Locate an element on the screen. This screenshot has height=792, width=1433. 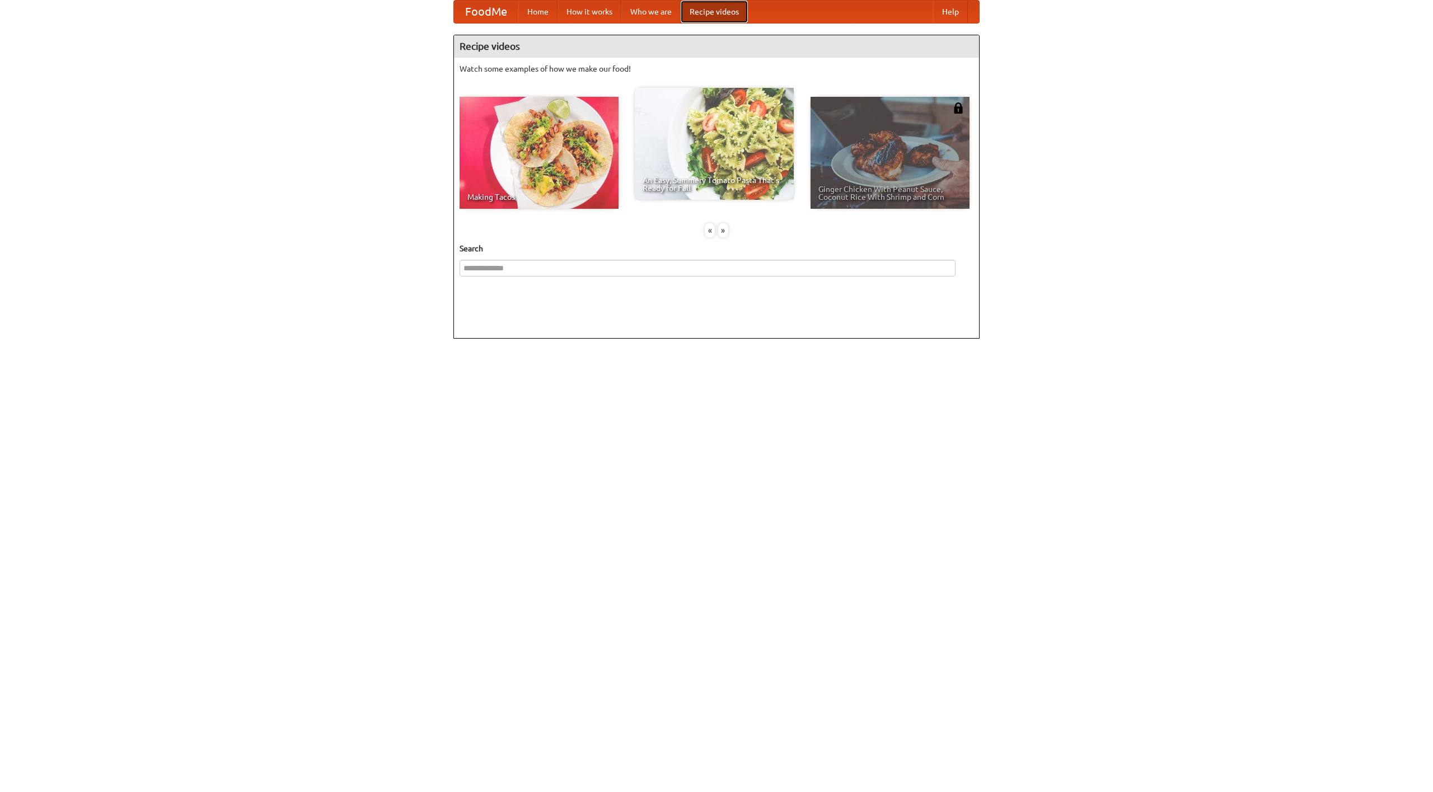
h5: Search is located at coordinates (717, 249).